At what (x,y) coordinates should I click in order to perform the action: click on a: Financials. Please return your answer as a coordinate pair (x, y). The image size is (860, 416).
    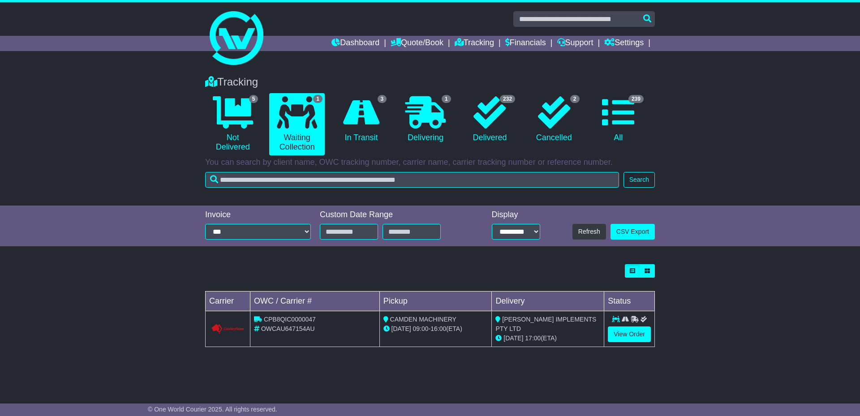
    Looking at the image, I should click on (525, 43).